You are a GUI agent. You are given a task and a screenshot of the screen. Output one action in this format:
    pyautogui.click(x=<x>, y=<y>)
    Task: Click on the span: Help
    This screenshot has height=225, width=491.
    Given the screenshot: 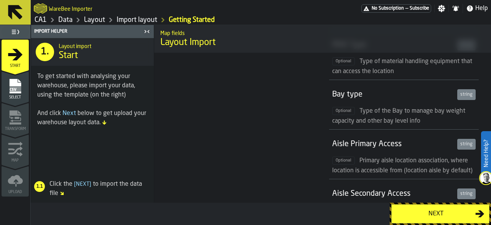 What is the action you would take?
    pyautogui.click(x=482, y=8)
    